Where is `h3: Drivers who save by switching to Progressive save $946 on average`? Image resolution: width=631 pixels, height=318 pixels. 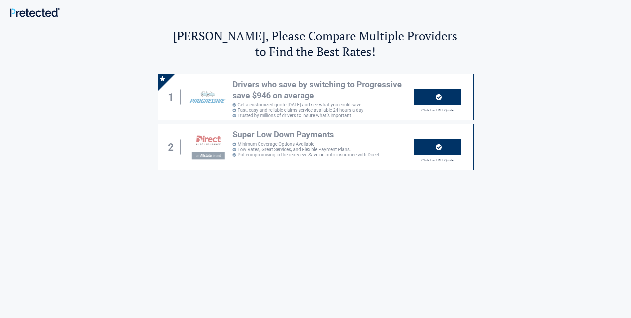
h3: Drivers who save by switching to Progressive save $946 on average is located at coordinates (324, 90).